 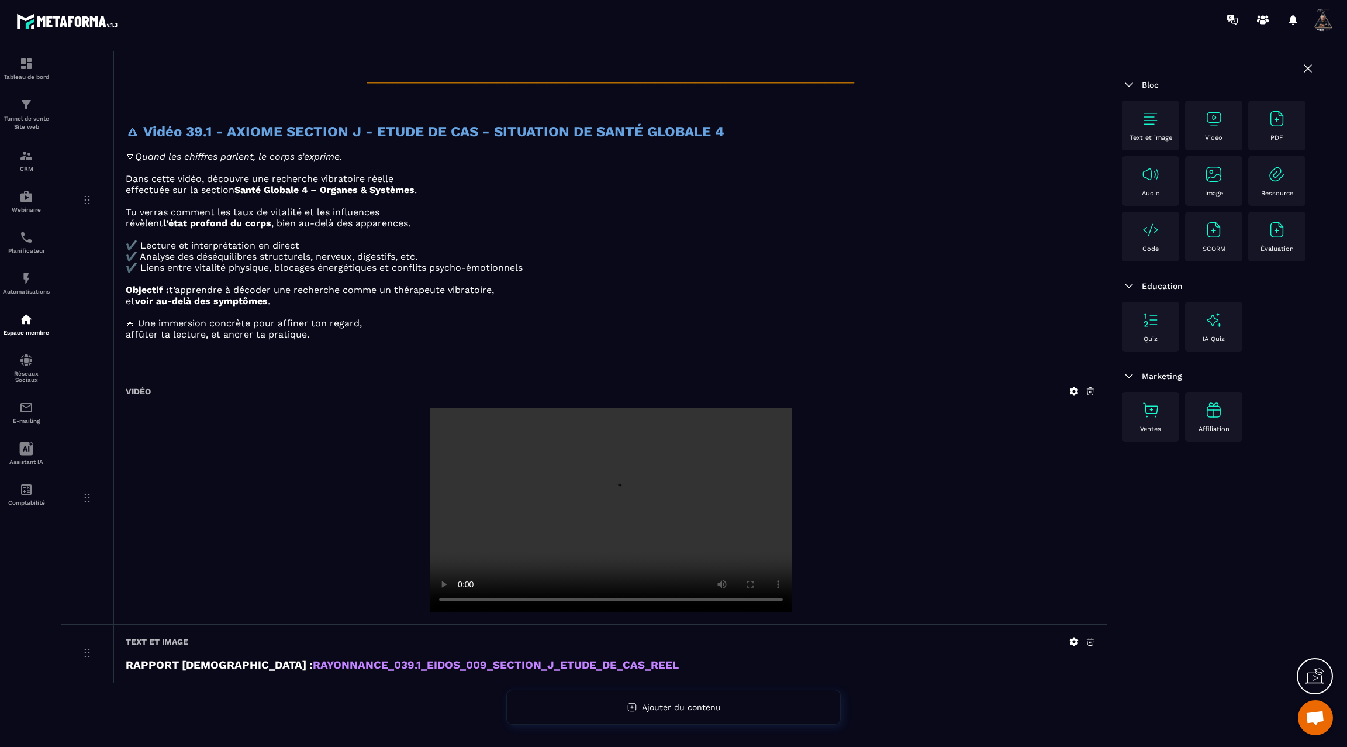 What do you see at coordinates (1214, 429) in the screenshot?
I see `p: Affiliation` at bounding box center [1214, 429].